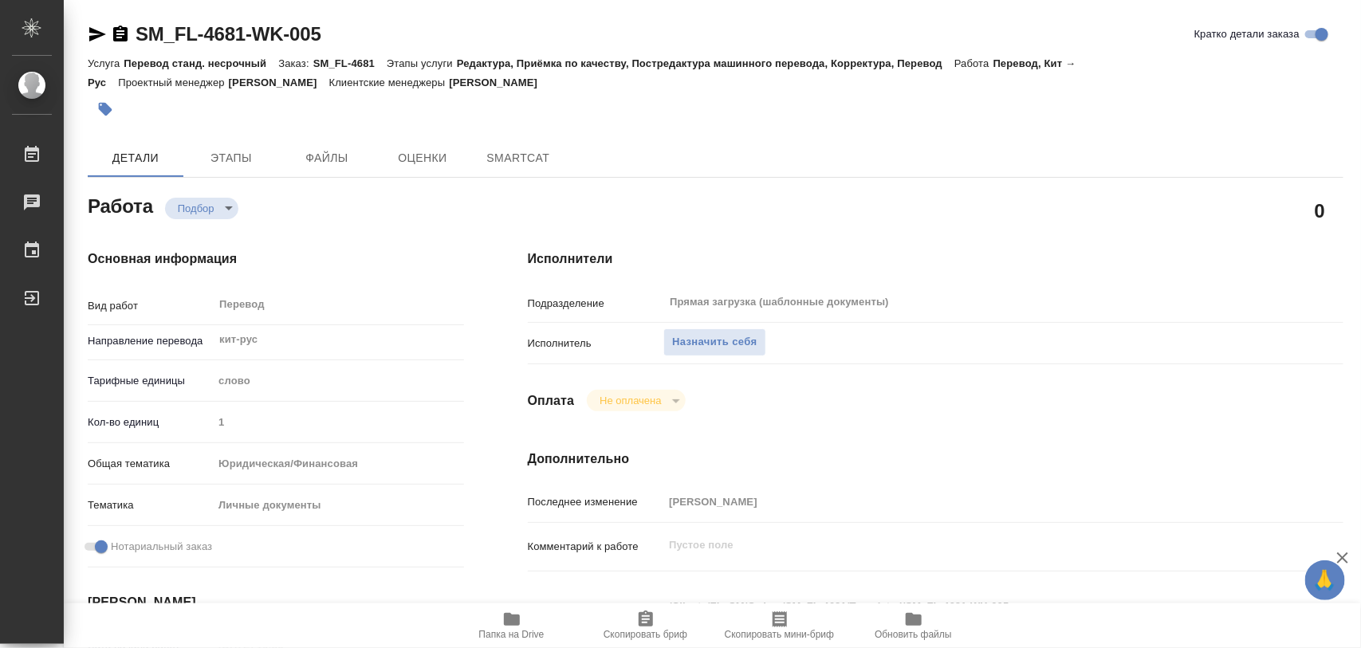  I want to click on p: Кол-во единиц, so click(150, 423).